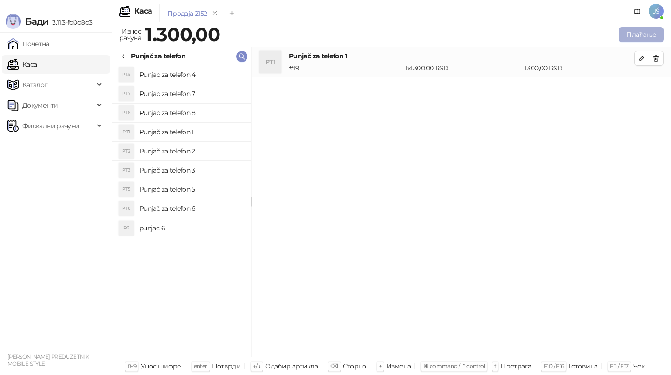 The width and height of the screenshot is (671, 375). What do you see at coordinates (192, 94) in the screenshot?
I see `h4: Punjac za telefon 7` at bounding box center [192, 94].